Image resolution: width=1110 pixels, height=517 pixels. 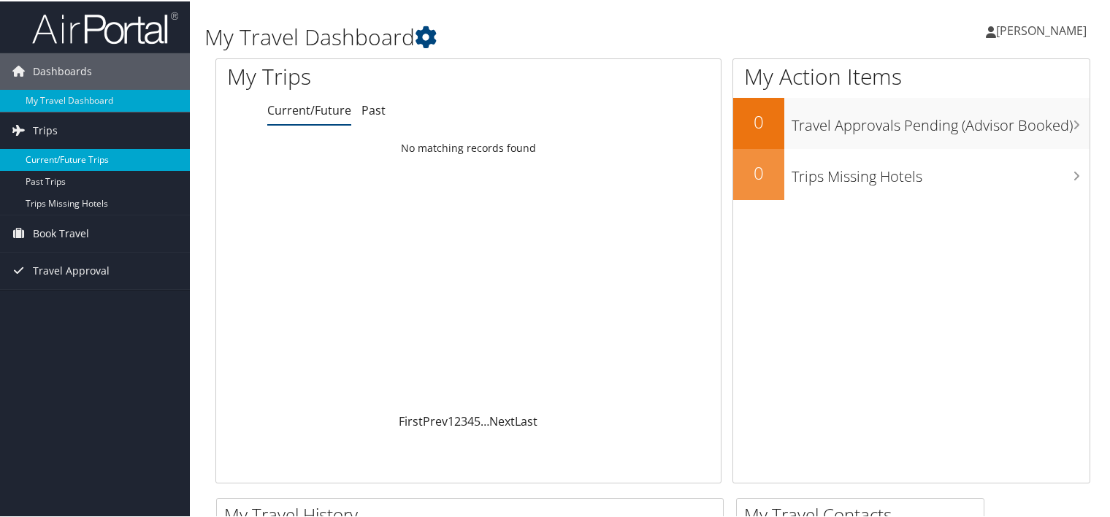 I want to click on a: 4, so click(x=470, y=420).